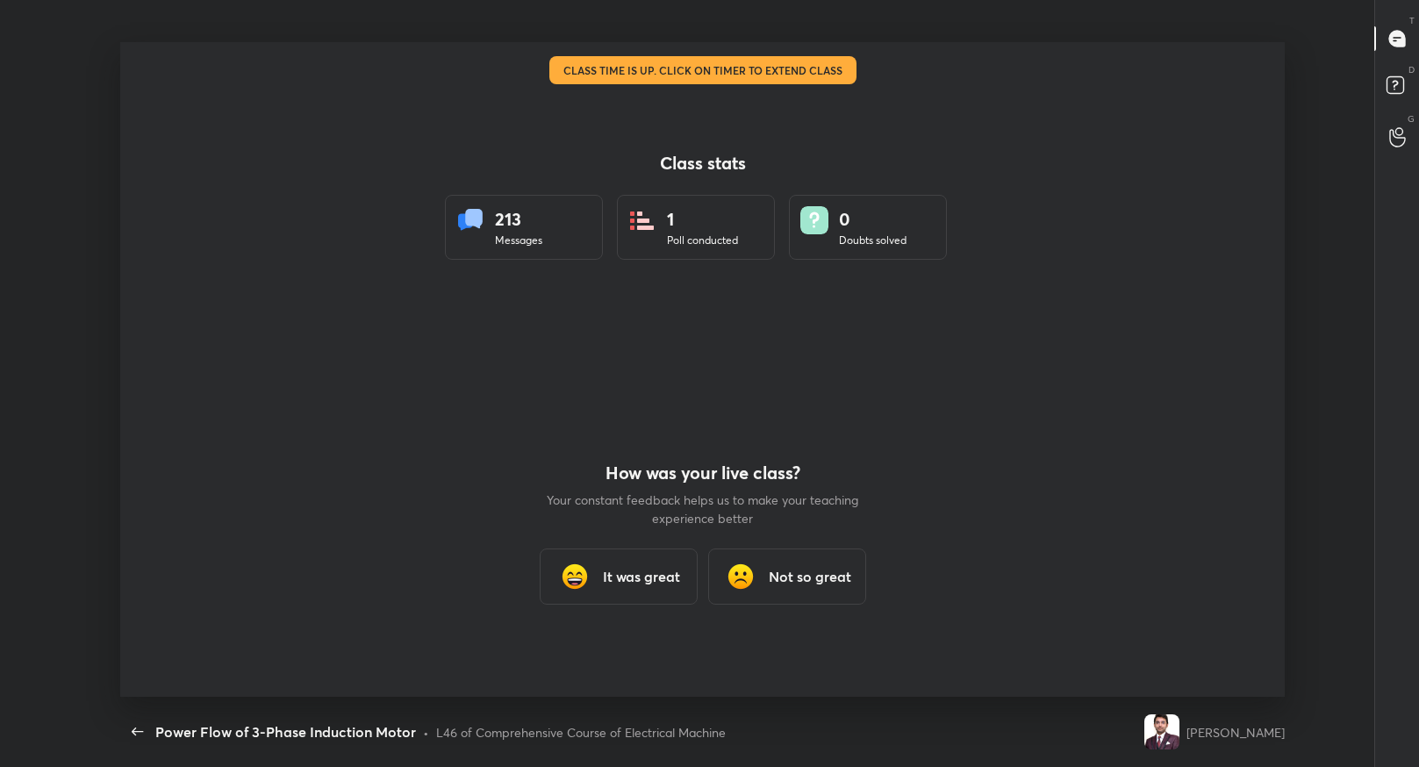  Describe the element at coordinates (815, 220) in the screenshot. I see `img: doubts.8a449be9.svg` at that location.